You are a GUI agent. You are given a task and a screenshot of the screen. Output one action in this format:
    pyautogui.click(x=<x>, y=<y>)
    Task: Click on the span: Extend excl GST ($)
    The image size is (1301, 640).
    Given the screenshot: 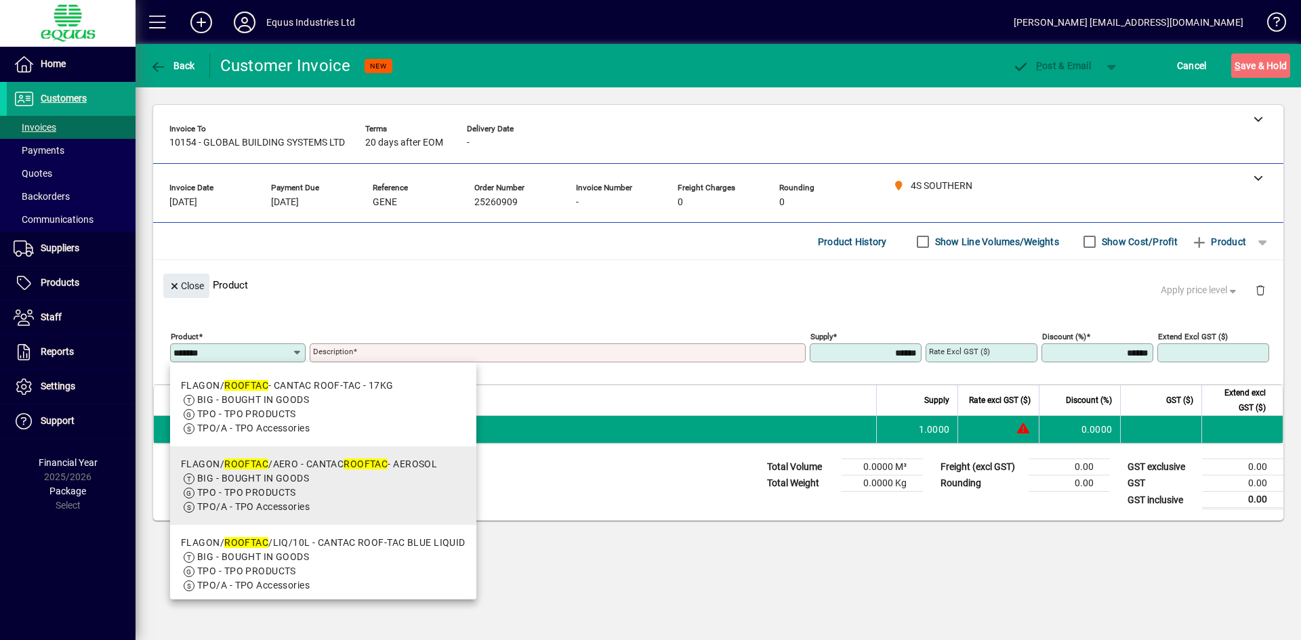 What is the action you would take?
    pyautogui.click(x=1238, y=400)
    